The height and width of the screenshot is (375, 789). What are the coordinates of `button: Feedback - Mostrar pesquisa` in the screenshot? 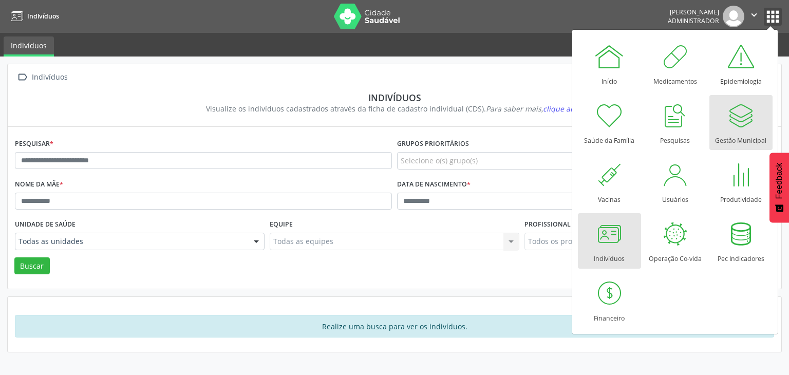 It's located at (780, 188).